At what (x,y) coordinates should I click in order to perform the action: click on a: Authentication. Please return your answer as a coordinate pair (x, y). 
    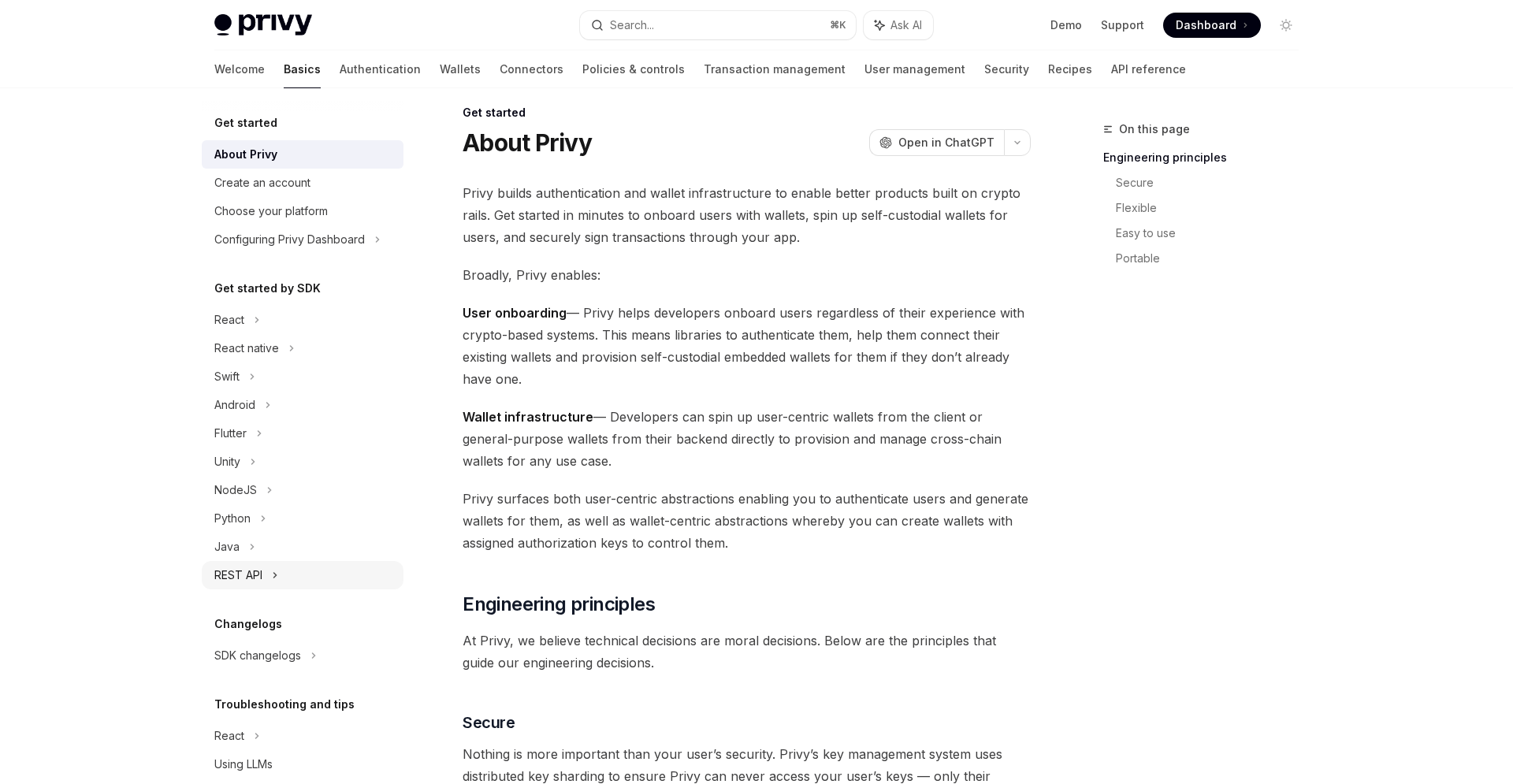
    Looking at the image, I should click on (380, 69).